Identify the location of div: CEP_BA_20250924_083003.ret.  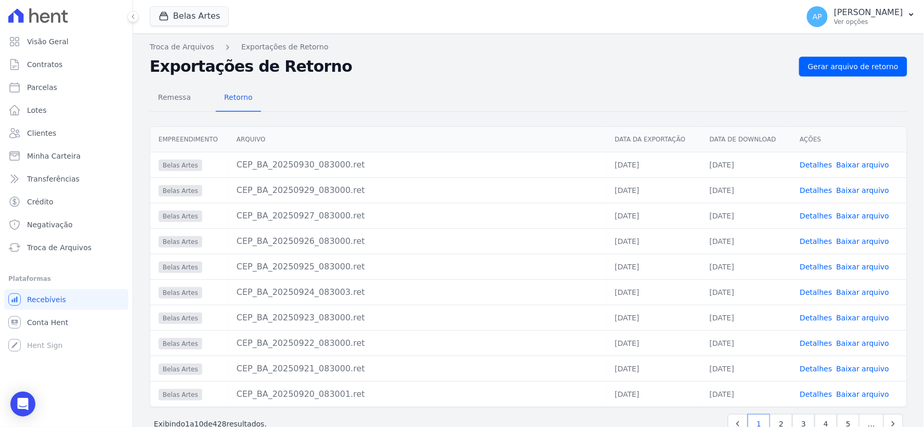
(418, 292).